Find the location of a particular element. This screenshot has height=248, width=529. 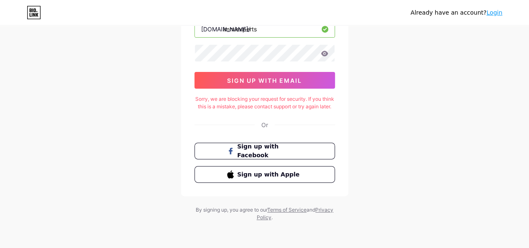

button: Sign up with Apple is located at coordinates (265, 174).